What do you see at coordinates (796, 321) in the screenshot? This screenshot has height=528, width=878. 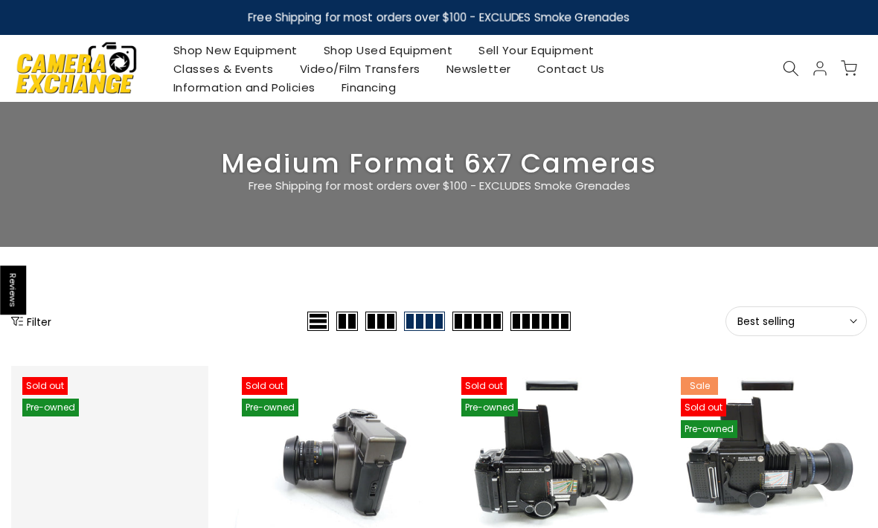 I see `span: Best selling` at bounding box center [796, 321].